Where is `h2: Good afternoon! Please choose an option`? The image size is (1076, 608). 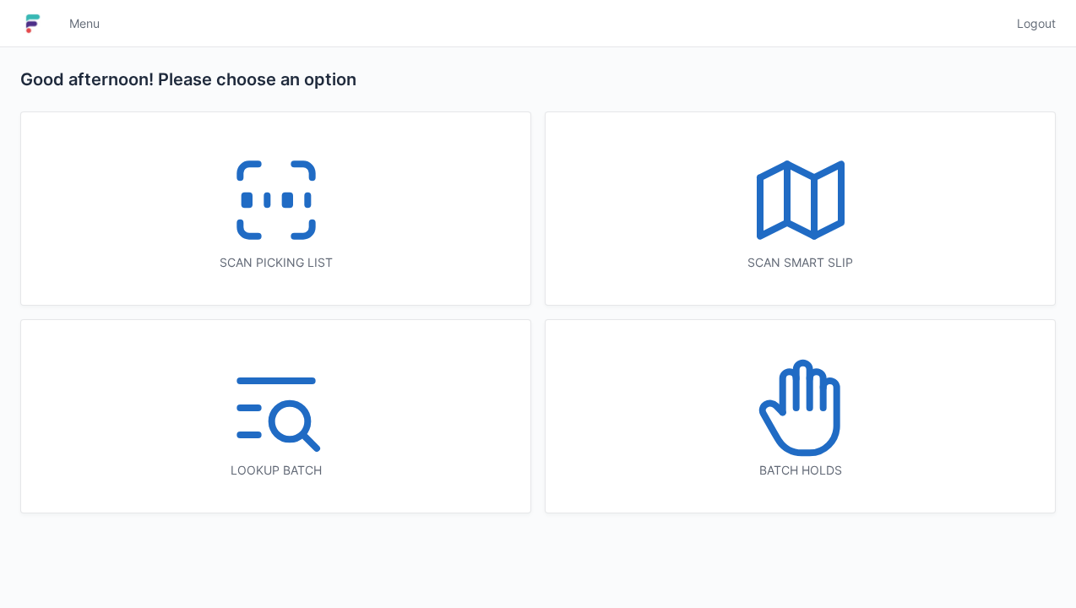 h2: Good afternoon! Please choose an option is located at coordinates (538, 79).